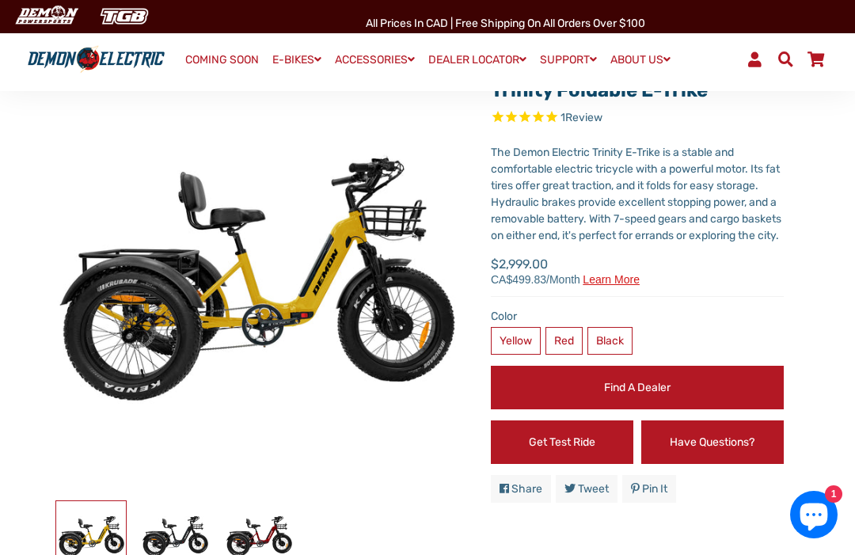 The height and width of the screenshot is (555, 855). What do you see at coordinates (564, 341) in the screenshot?
I see `label: Red` at bounding box center [564, 341].